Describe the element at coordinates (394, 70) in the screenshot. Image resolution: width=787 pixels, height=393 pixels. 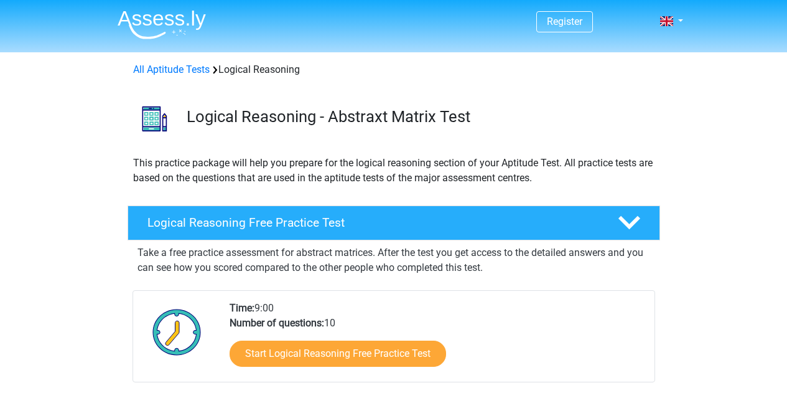
I see `div: Logical Reasoning` at that location.